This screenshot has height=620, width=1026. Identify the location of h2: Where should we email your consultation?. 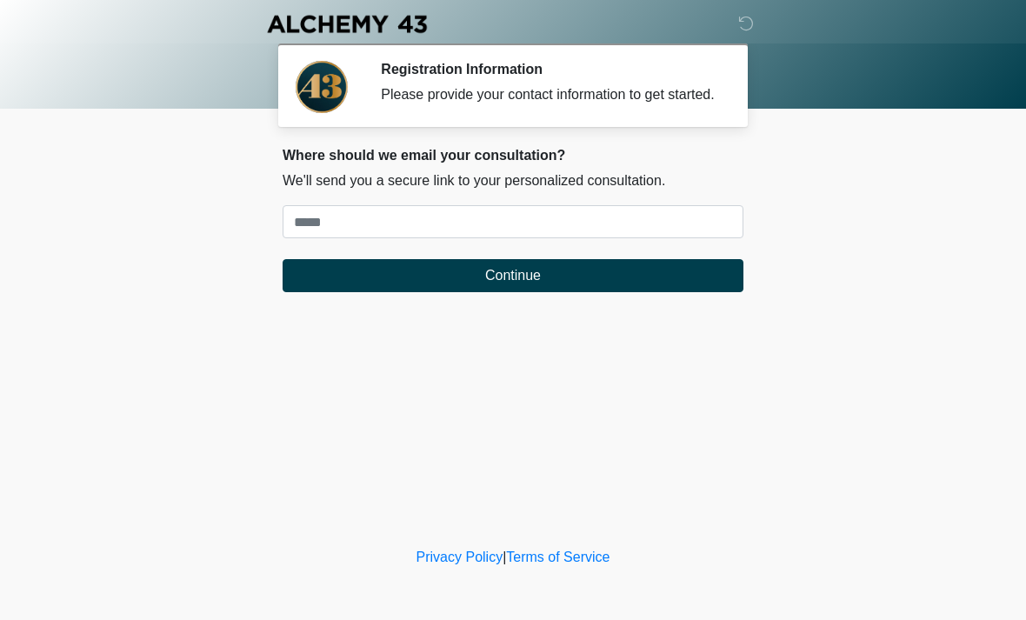
(513, 155).